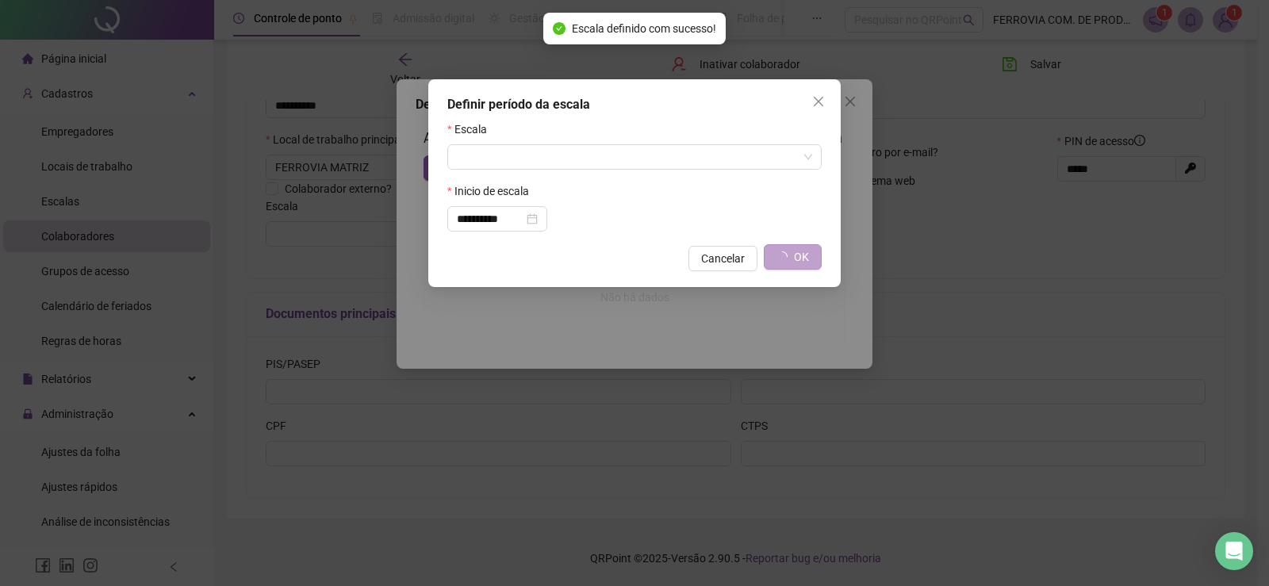 The height and width of the screenshot is (586, 1269). I want to click on span: OK, so click(801, 257).